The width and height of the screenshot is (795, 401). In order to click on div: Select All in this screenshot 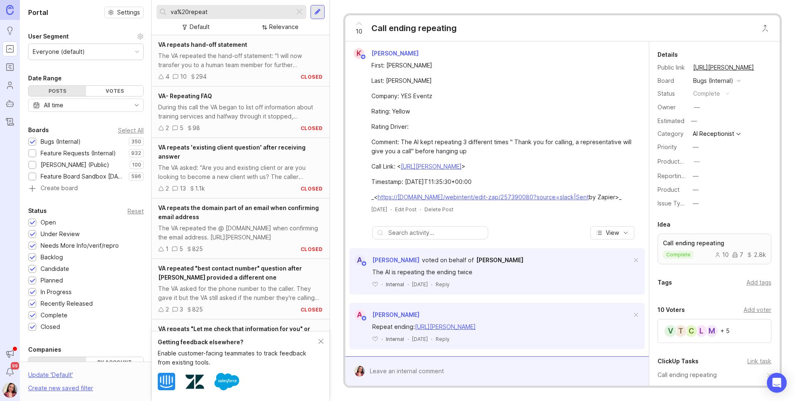, I will do `click(131, 130)`.